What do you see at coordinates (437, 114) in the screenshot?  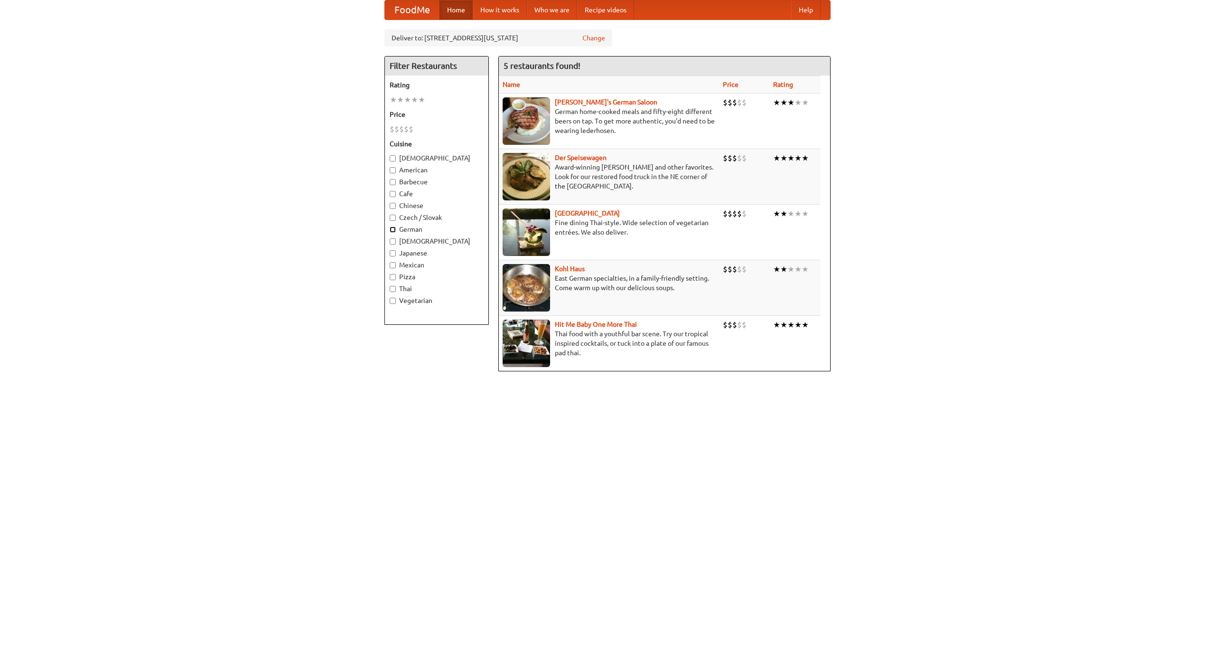 I see `h5: Price` at bounding box center [437, 114].